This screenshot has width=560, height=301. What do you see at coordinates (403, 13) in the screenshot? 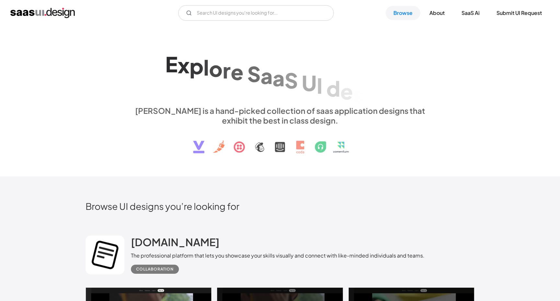
I see `a: Browse` at bounding box center [403, 13].